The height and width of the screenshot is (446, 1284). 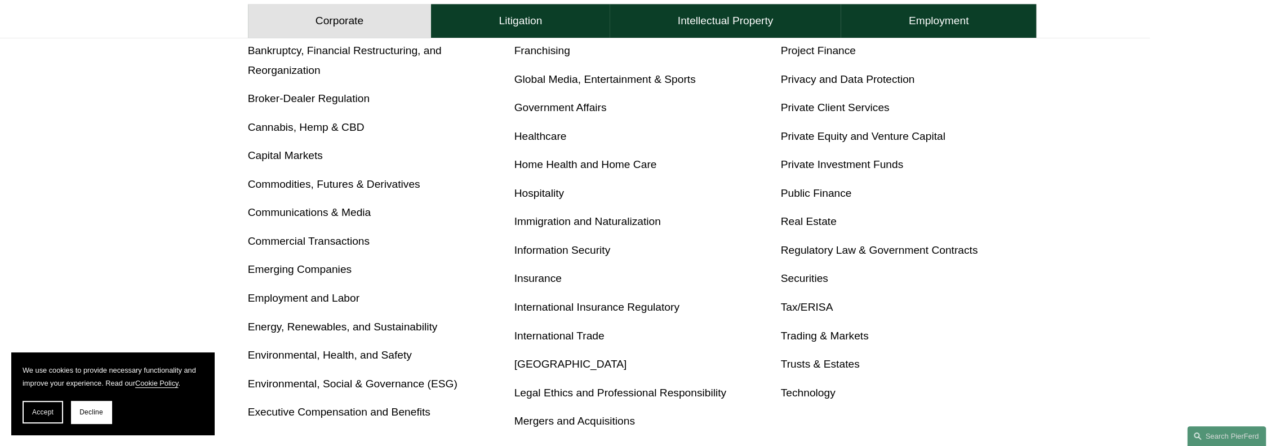 What do you see at coordinates (538, 278) in the screenshot?
I see `a: Insurance` at bounding box center [538, 278].